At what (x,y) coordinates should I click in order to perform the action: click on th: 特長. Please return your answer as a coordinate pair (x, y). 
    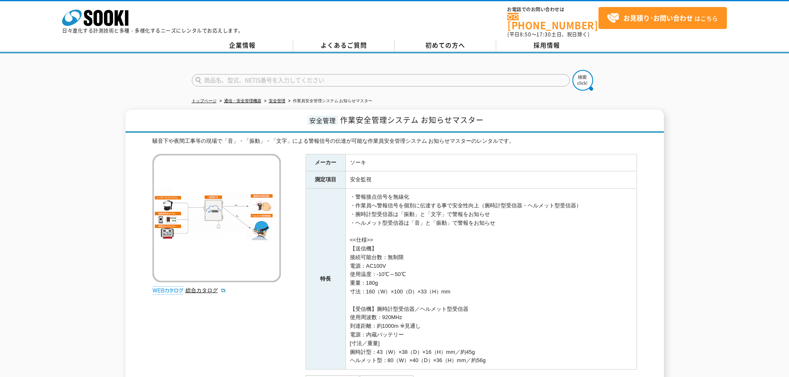
    Looking at the image, I should click on (325, 279).